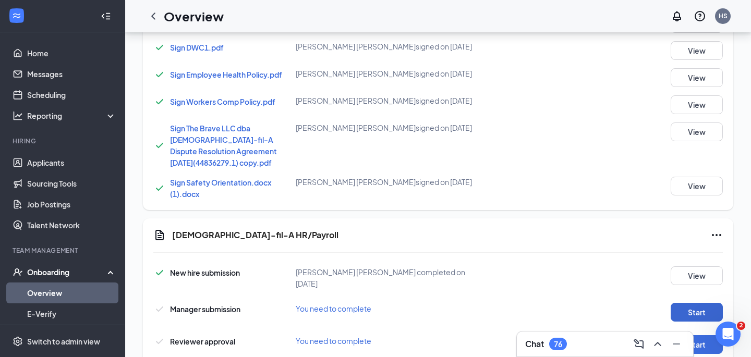  What do you see at coordinates (221, 188) in the screenshot?
I see `a: Sign Safety Orientation.docx (1).docx` at bounding box center [221, 188].